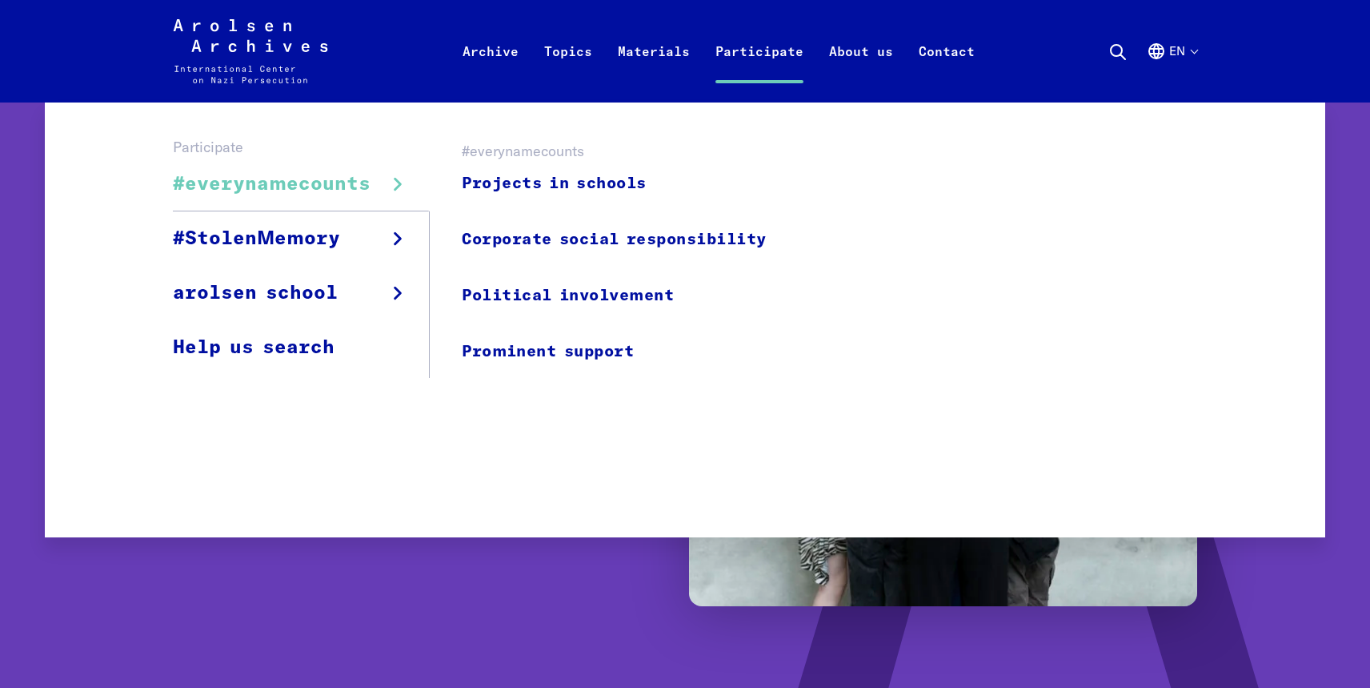 The height and width of the screenshot is (688, 1370). I want to click on a: arolsen school, so click(301, 293).